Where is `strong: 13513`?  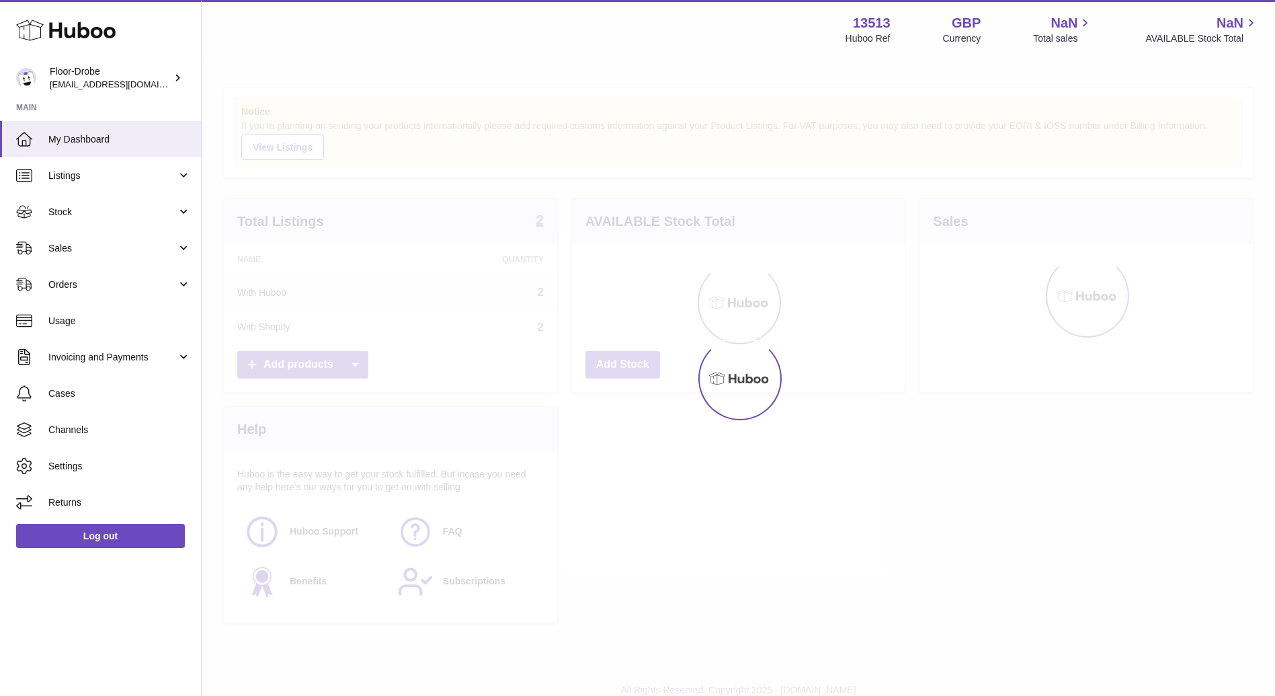
strong: 13513 is located at coordinates (872, 23).